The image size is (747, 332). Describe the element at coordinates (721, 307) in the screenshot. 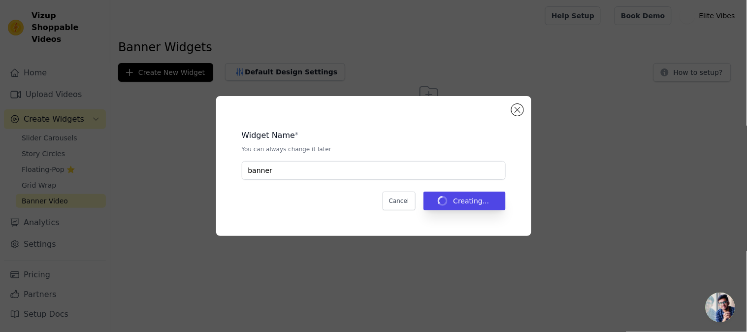

I see `div: Open chat` at that location.